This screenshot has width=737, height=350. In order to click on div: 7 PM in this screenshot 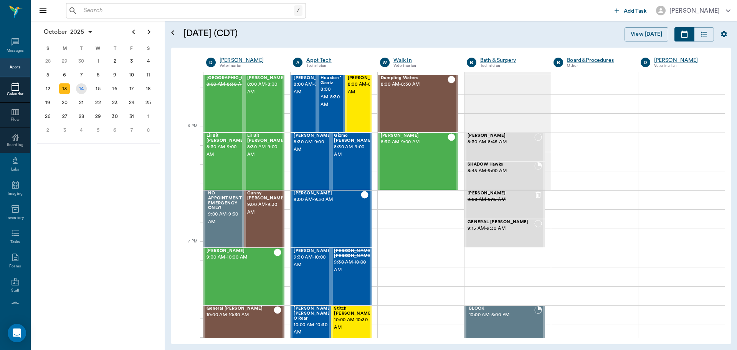, I will do `click(187, 247)`.